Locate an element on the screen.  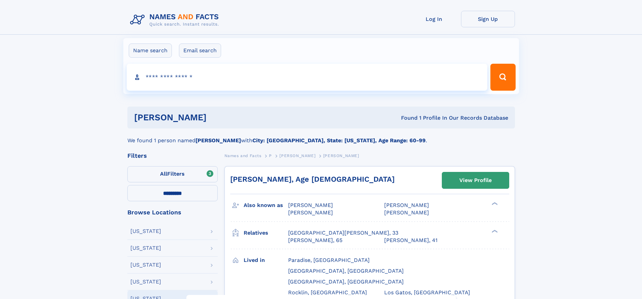
input: search input is located at coordinates (307, 77).